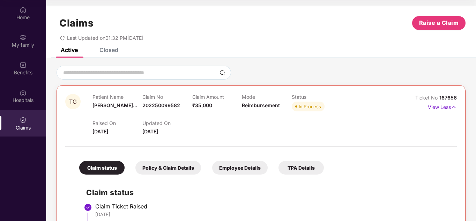 The image size is (476, 221). Describe the element at coordinates (448, 97) in the screenshot. I see `span: 167656` at that location.